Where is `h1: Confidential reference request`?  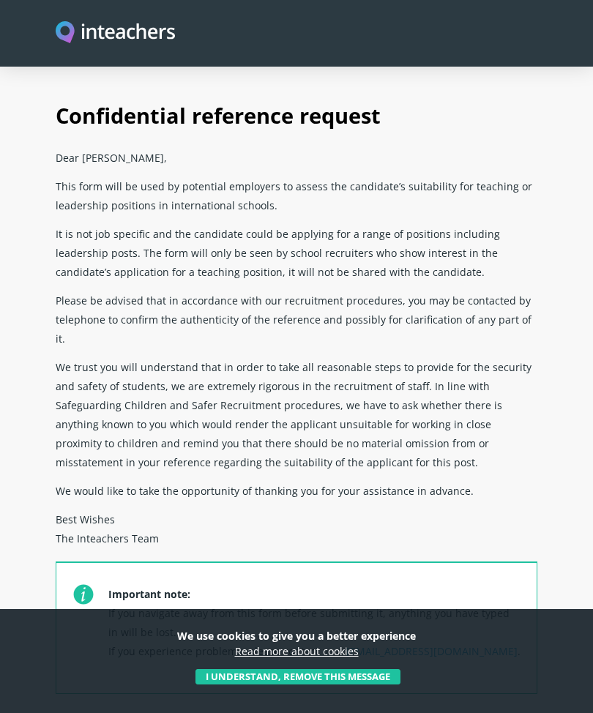
h1: Confidential reference request is located at coordinates (296, 114).